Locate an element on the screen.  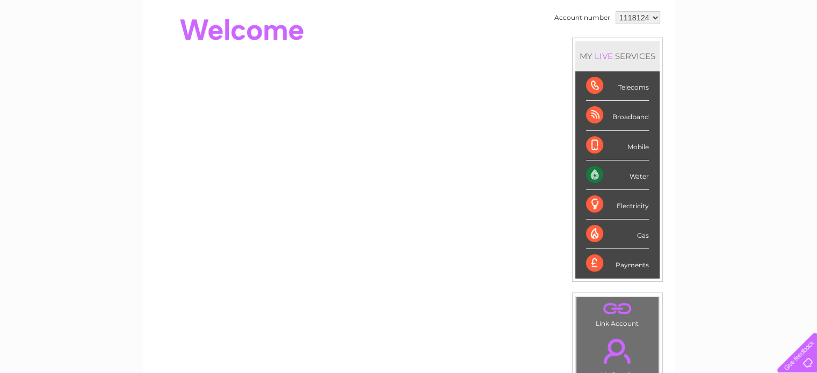
a: Energy is located at coordinates (667, 49).